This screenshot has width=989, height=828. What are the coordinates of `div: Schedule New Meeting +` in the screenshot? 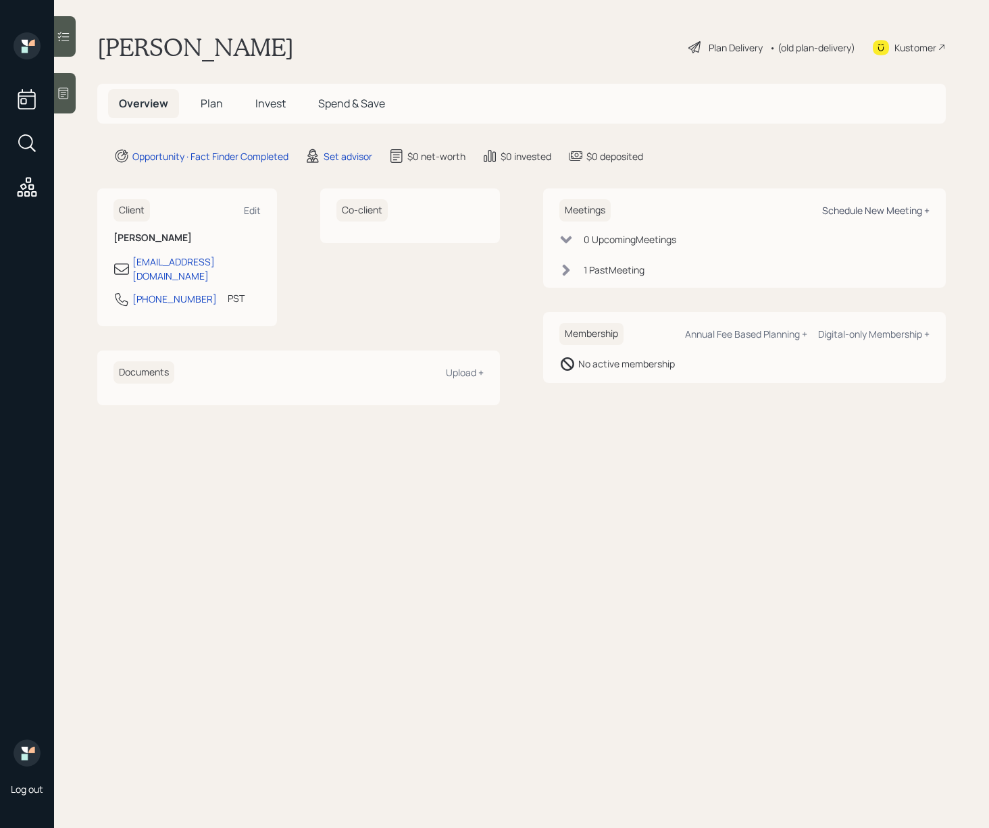 It's located at (876, 210).